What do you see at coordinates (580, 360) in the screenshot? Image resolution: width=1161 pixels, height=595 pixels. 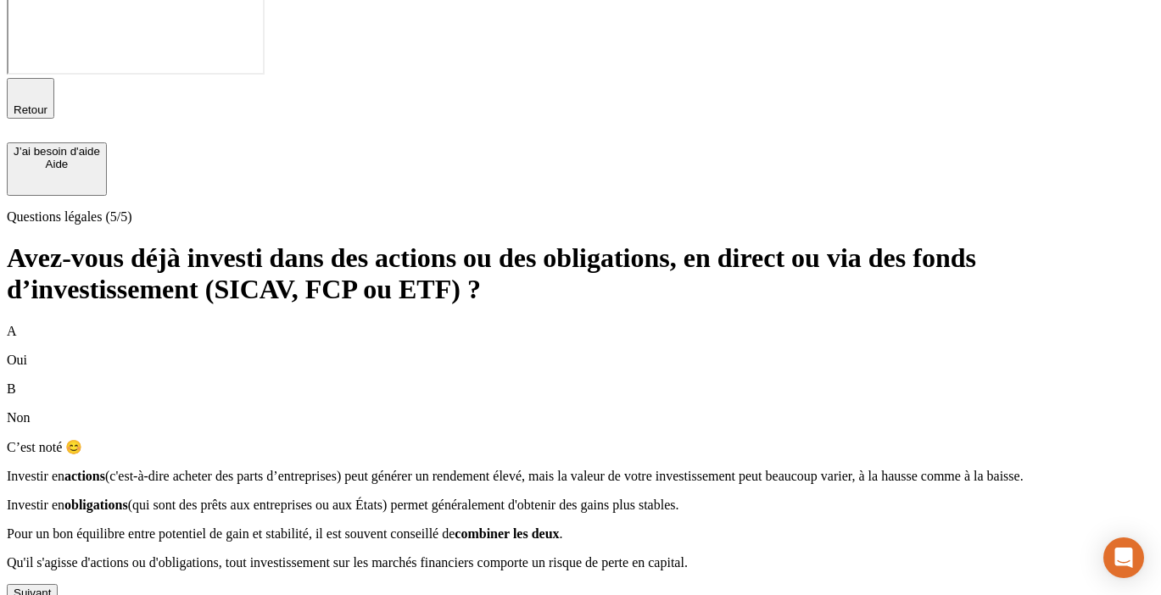 I see `p: Oui` at bounding box center [580, 360].